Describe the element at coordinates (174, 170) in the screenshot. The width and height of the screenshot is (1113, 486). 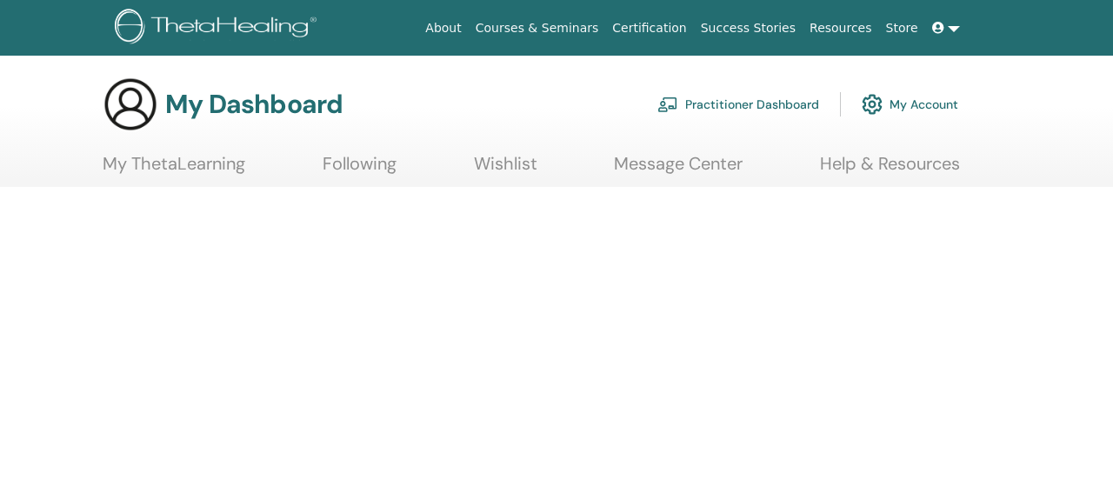
I see `a: My ThetaLearning` at that location.